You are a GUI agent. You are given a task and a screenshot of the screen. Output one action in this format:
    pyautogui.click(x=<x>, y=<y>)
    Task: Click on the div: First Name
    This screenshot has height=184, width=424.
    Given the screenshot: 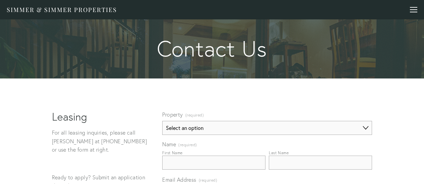 What is the action you would take?
    pyautogui.click(x=172, y=153)
    